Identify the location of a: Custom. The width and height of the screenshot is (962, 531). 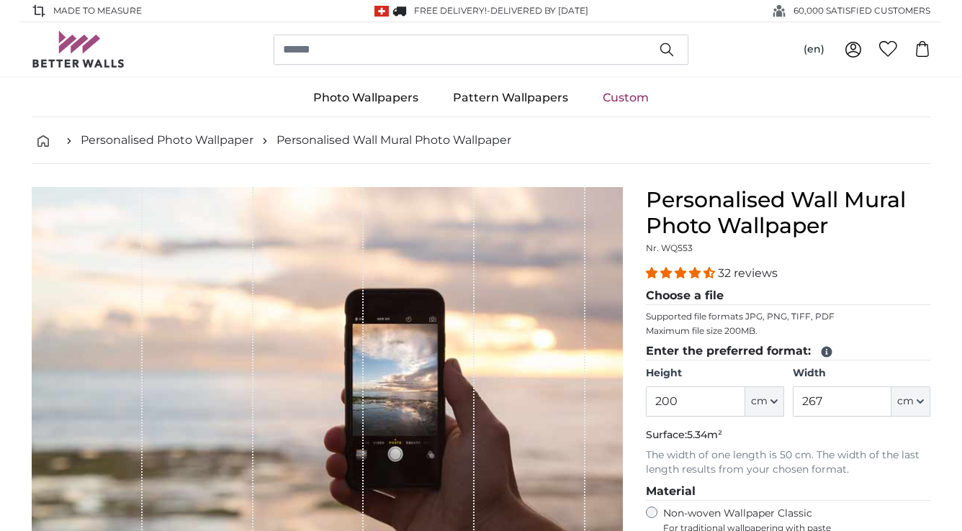
(626, 98).